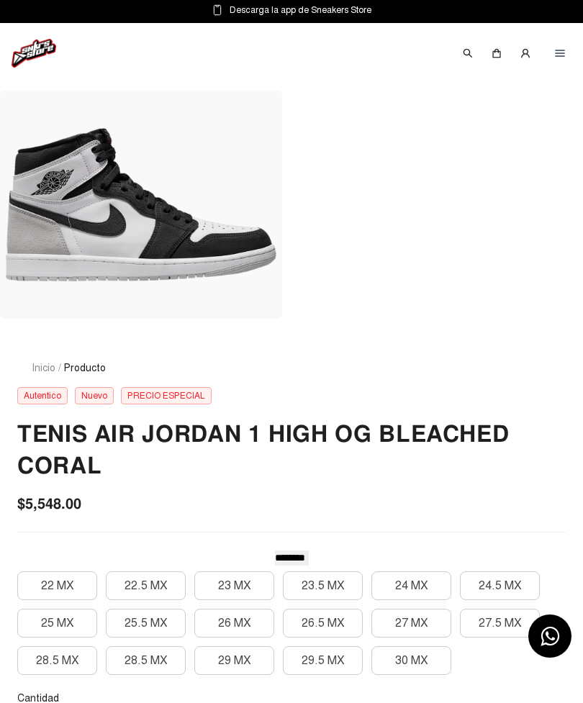 This screenshot has height=703, width=583. I want to click on button: 23 MX, so click(234, 586).